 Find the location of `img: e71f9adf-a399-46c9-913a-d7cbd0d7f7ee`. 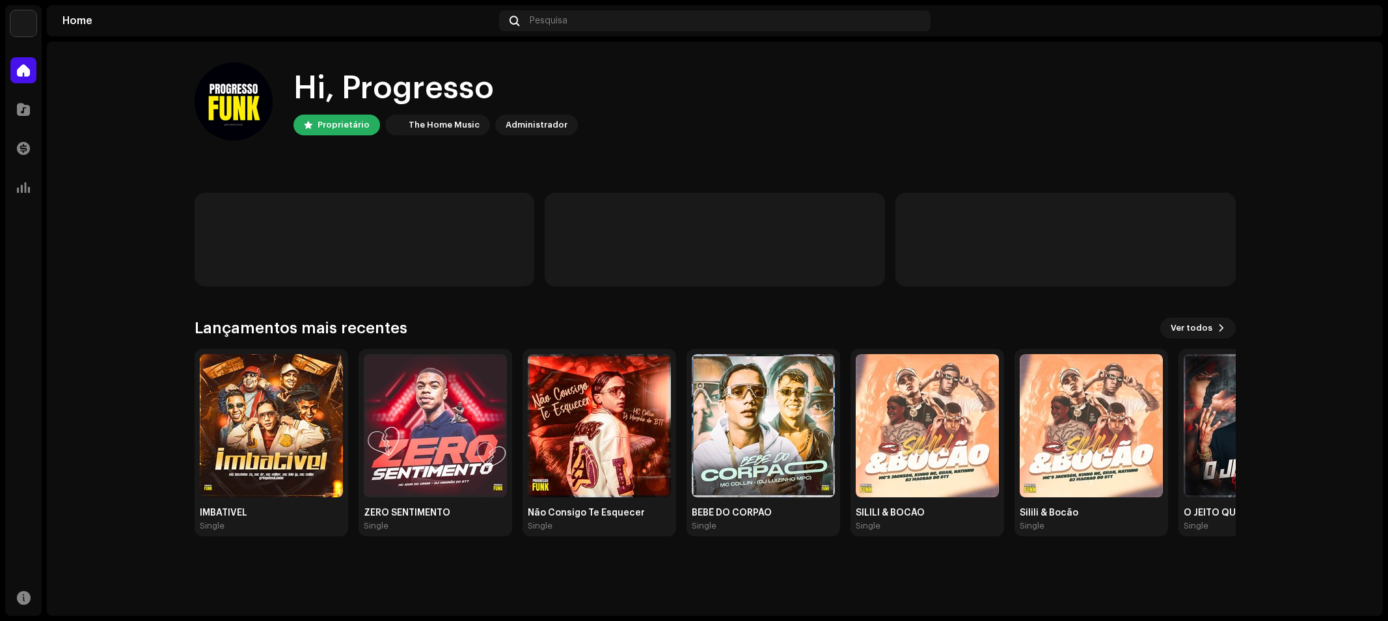

img: e71f9adf-a399-46c9-913a-d7cbd0d7f7ee is located at coordinates (271, 426).